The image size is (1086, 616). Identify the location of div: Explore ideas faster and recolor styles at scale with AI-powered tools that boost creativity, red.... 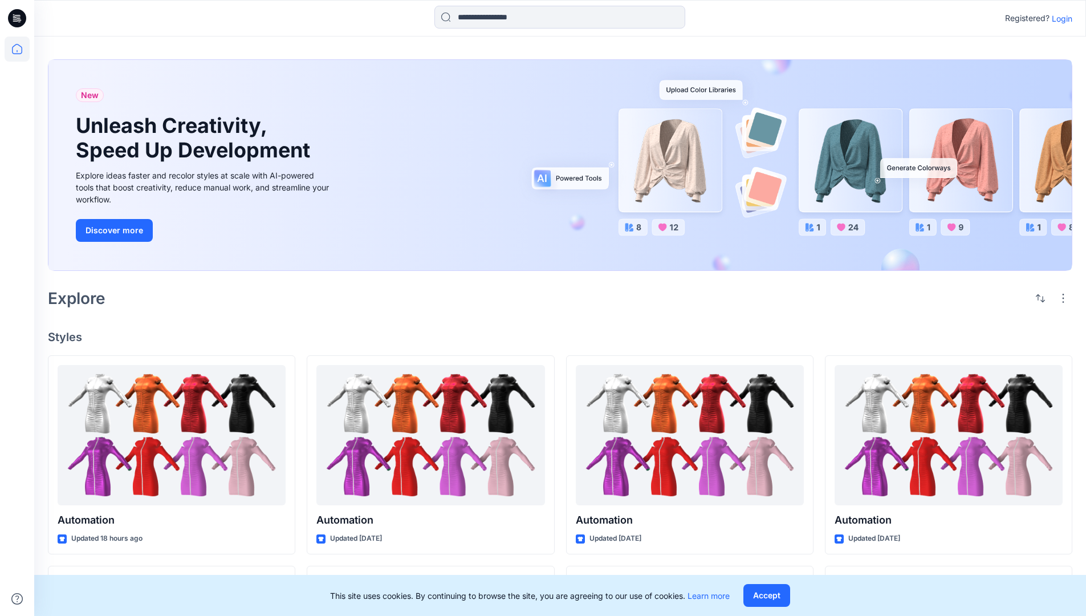
(204, 187).